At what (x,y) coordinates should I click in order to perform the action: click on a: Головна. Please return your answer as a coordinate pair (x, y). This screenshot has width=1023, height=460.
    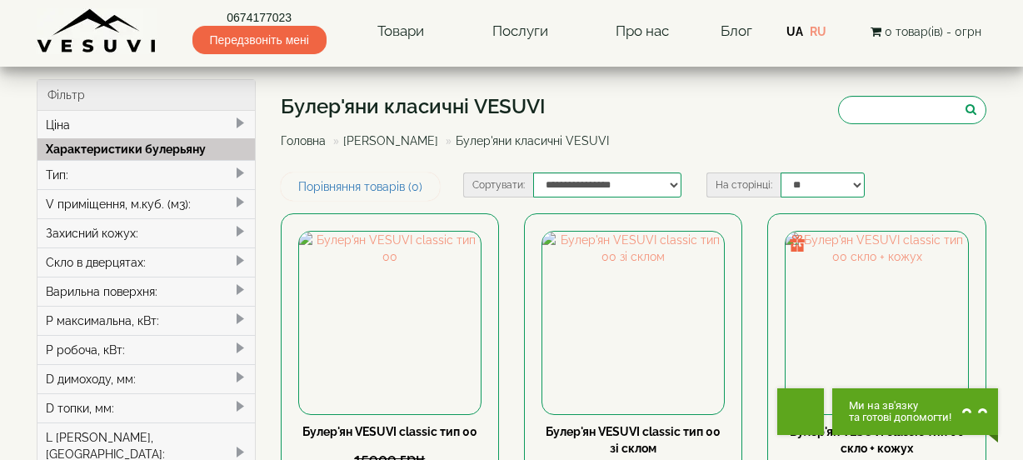
    Looking at the image, I should click on (303, 141).